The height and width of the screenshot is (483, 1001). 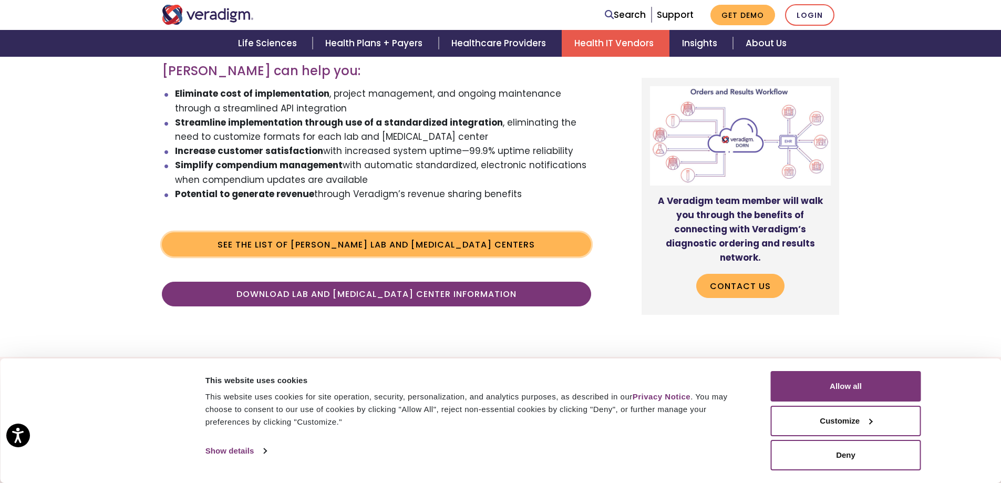 What do you see at coordinates (846, 421) in the screenshot?
I see `button: Customize` at bounding box center [846, 421].